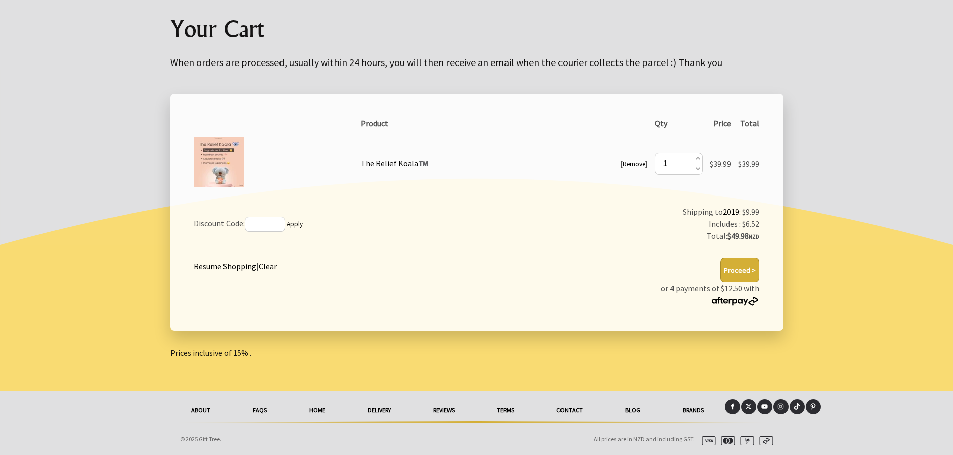 Image resolution: width=953 pixels, height=455 pixels. I want to click on a: Tiktok, so click(797, 407).